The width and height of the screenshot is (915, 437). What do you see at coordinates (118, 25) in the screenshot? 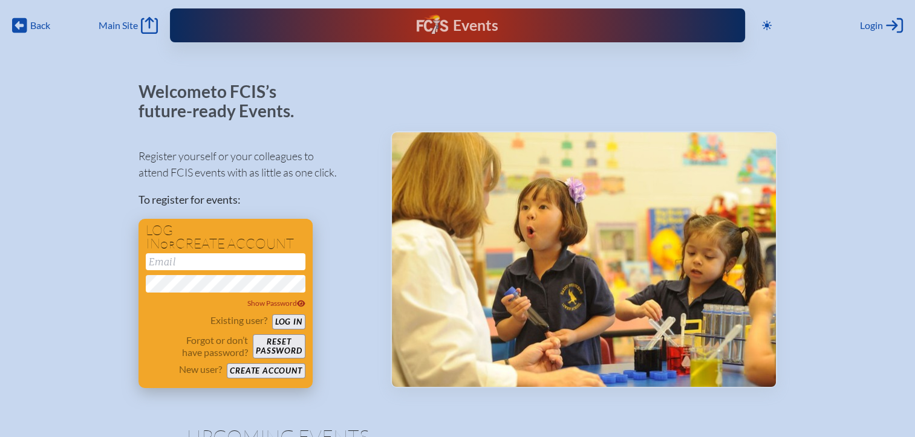
I see `span: Main Site` at bounding box center [118, 25].